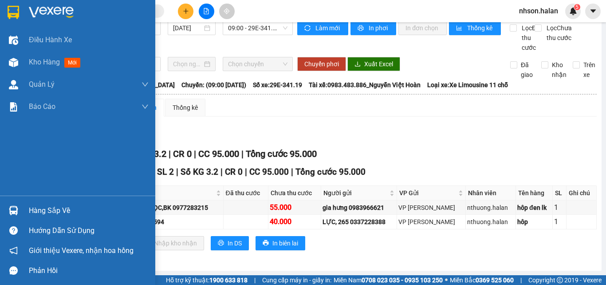 The image size is (606, 285). Describe the element at coordinates (13, 230) in the screenshot. I see `span: question-circle` at that location.